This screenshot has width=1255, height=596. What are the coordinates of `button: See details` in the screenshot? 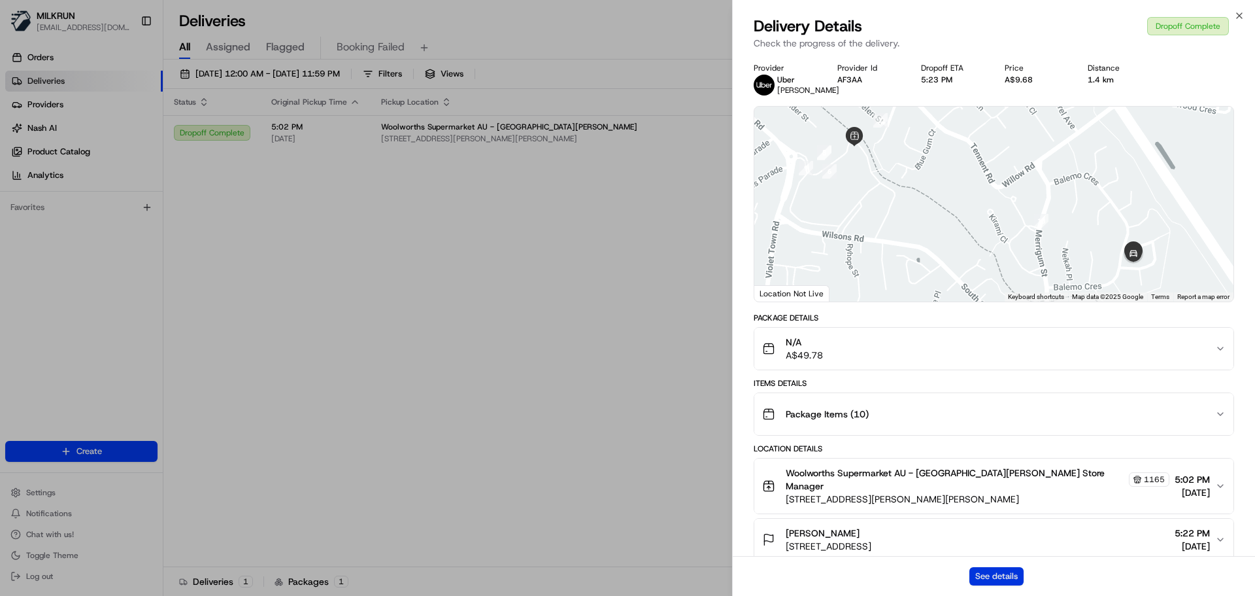 It's located at (997, 576).